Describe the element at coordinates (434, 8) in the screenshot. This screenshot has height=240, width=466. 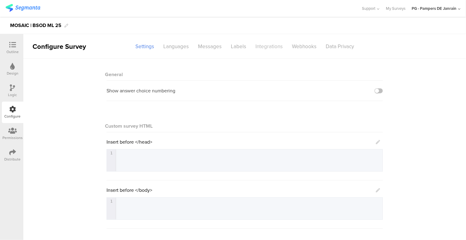
I see `div: PG - Pampers DE Janrain` at that location.